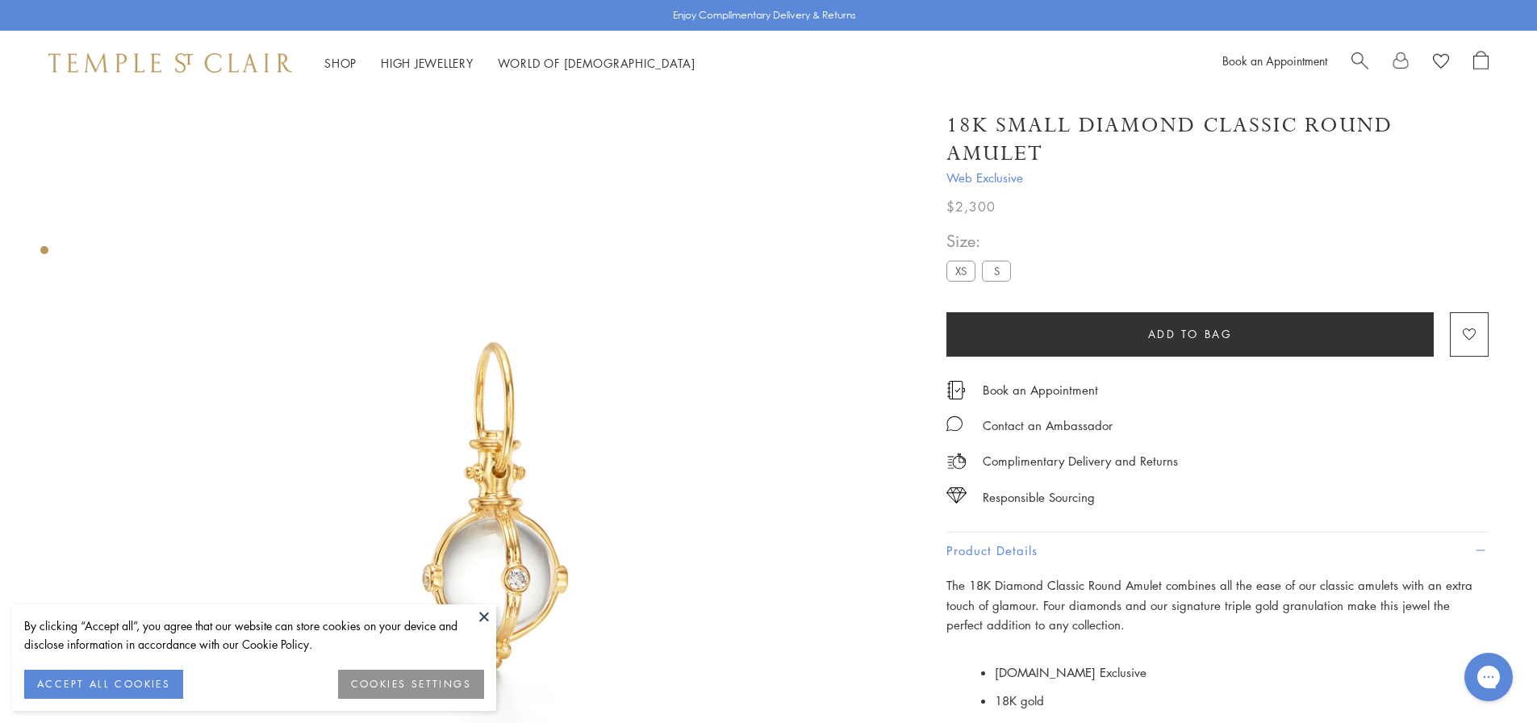 Image resolution: width=1537 pixels, height=723 pixels. What do you see at coordinates (340, 63) in the screenshot?
I see `a: ShopShop` at bounding box center [340, 63].